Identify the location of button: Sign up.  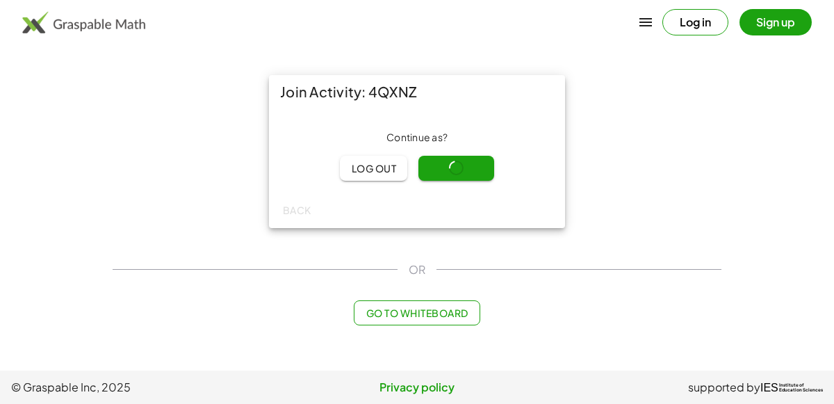
(775, 22).